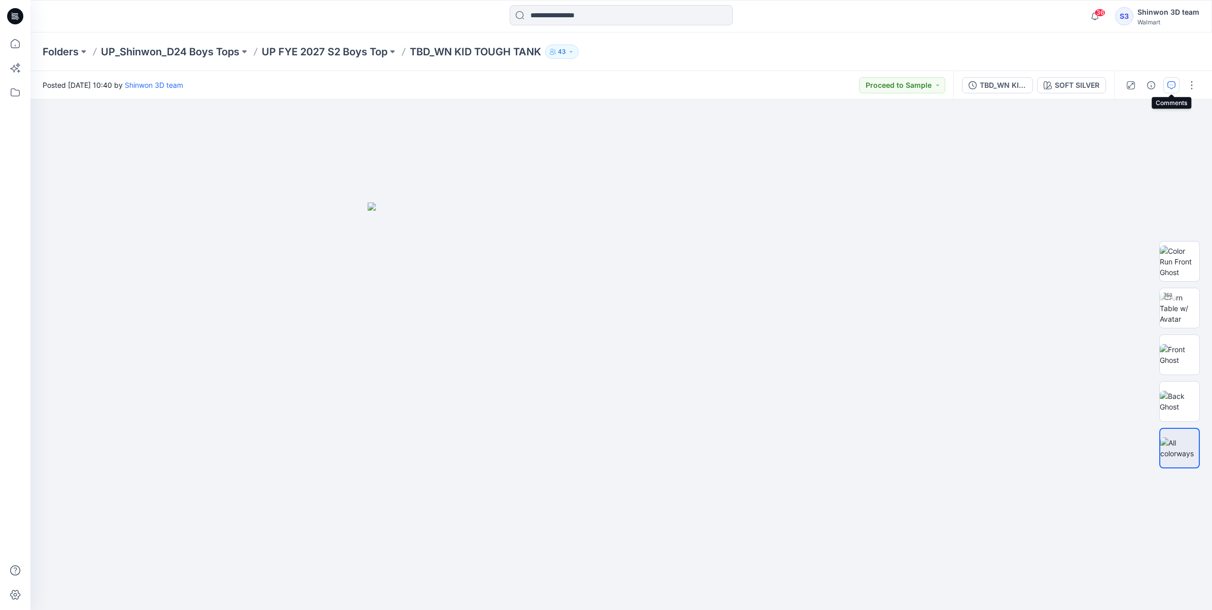 Image resolution: width=1212 pixels, height=610 pixels. Describe the element at coordinates (170, 52) in the screenshot. I see `a: UP_Shinwon_D24 Boys Tops` at that location.